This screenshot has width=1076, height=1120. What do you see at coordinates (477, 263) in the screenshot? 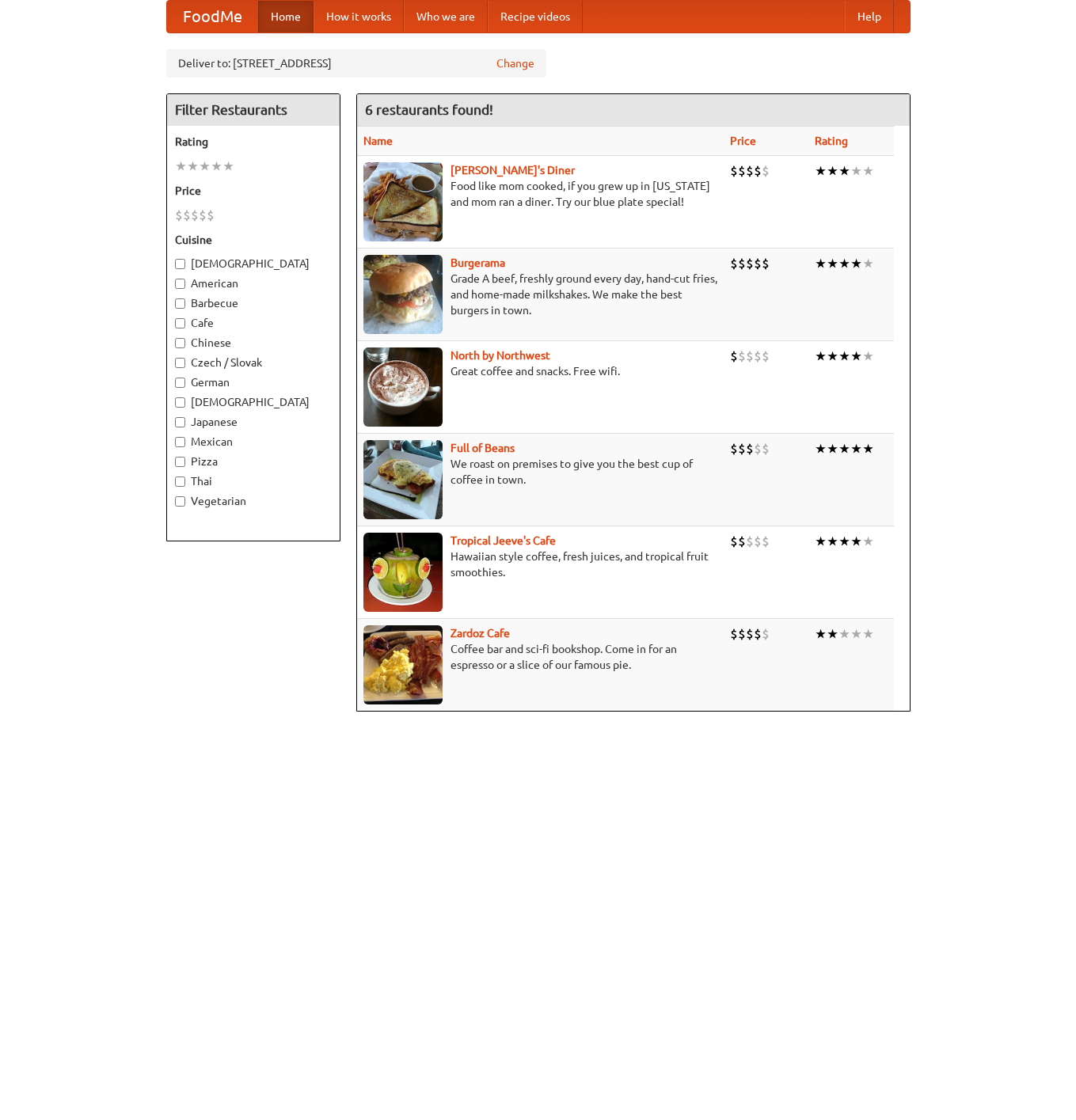
I see `a: Burgerama` at bounding box center [477, 263].